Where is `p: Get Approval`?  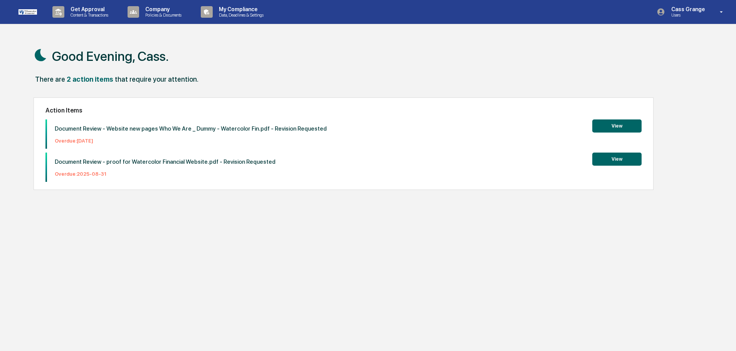 p: Get Approval is located at coordinates (88, 9).